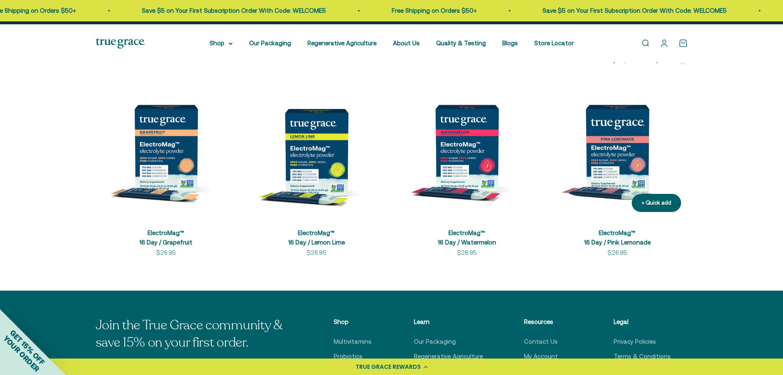 The image size is (783, 375). Describe the element at coordinates (317, 237) in the screenshot. I see `a: ElectroMag™16 Day / Lemon Lime` at that location.